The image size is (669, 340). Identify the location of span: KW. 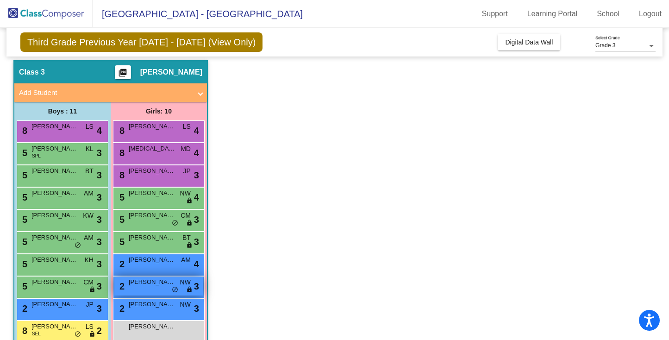
(88, 215).